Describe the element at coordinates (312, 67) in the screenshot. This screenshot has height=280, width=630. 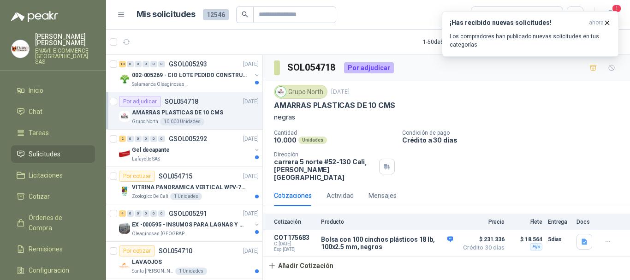
I see `h3: SOL054718` at that location.